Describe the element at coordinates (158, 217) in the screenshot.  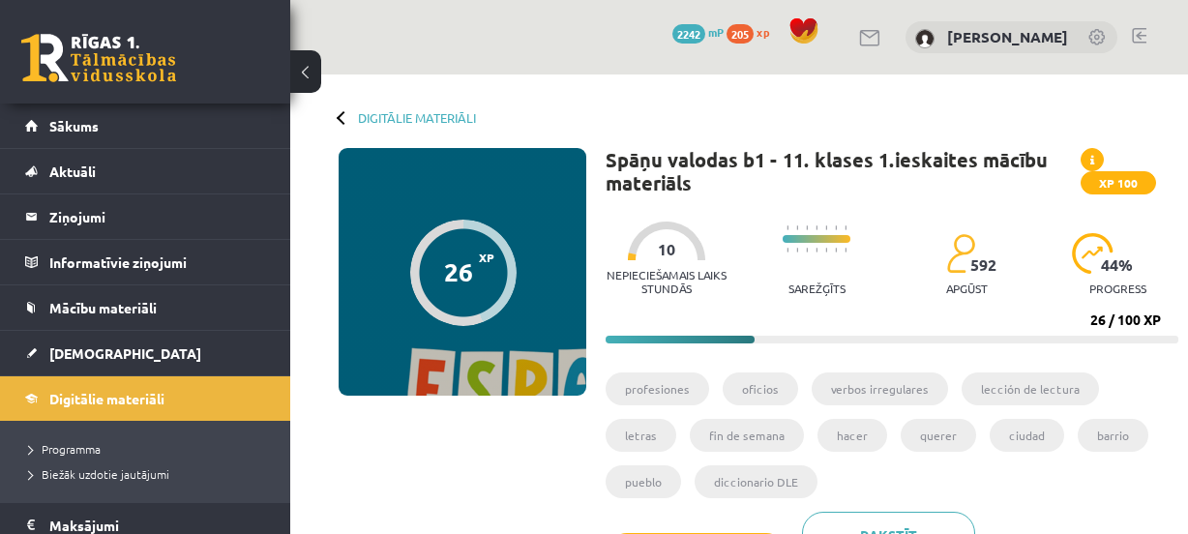
I see `legend: Ziņojumi` at that location.